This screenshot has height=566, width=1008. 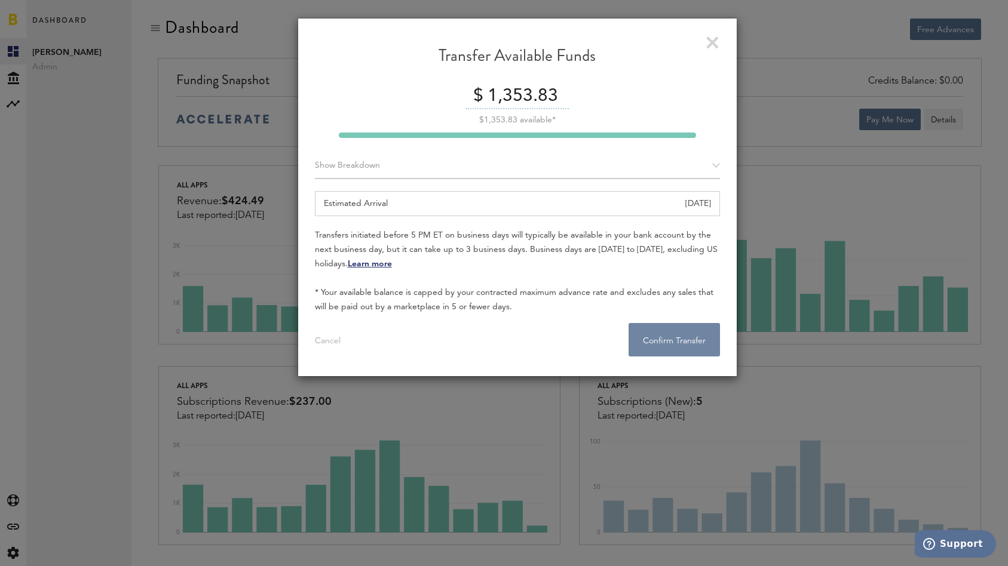 What do you see at coordinates (674, 340) in the screenshot?
I see `button: Confirm Transfer` at bounding box center [674, 340].